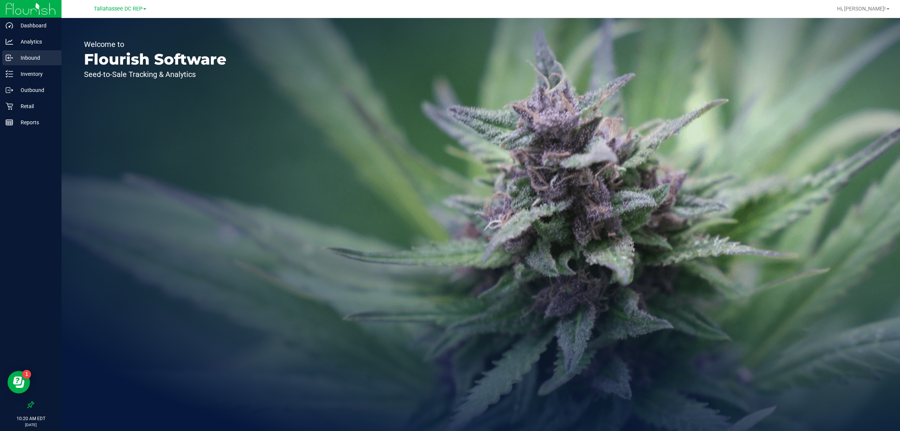 This screenshot has width=900, height=431. What do you see at coordinates (9, 74) in the screenshot?
I see `inline-svg: Inventory` at bounding box center [9, 74].